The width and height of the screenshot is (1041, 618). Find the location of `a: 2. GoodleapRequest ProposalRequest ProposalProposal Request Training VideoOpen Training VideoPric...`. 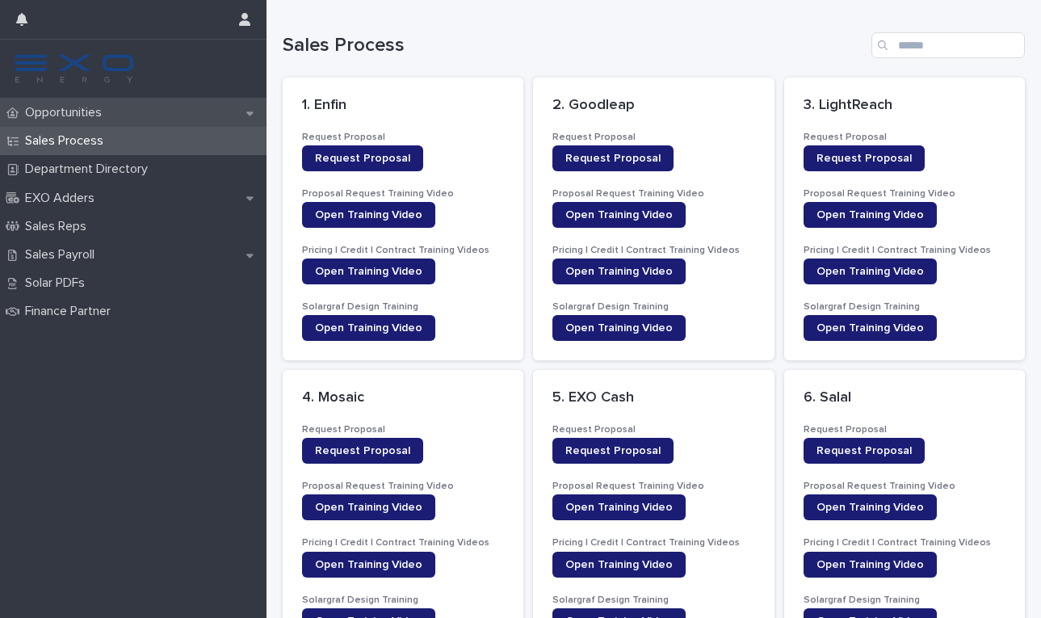

a: 2. GoodleapRequest ProposalRequest ProposalProposal Request Training VideoOpen Training VideoPric... is located at coordinates (654, 219).